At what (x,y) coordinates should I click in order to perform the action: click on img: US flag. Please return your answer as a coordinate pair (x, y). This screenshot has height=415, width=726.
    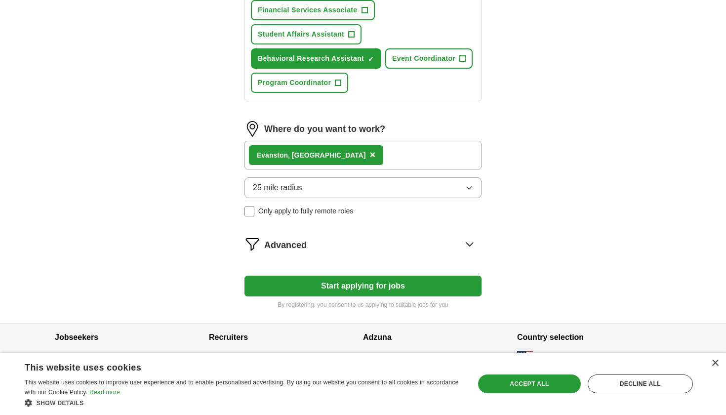
    Looking at the image, I should click on (525, 357).